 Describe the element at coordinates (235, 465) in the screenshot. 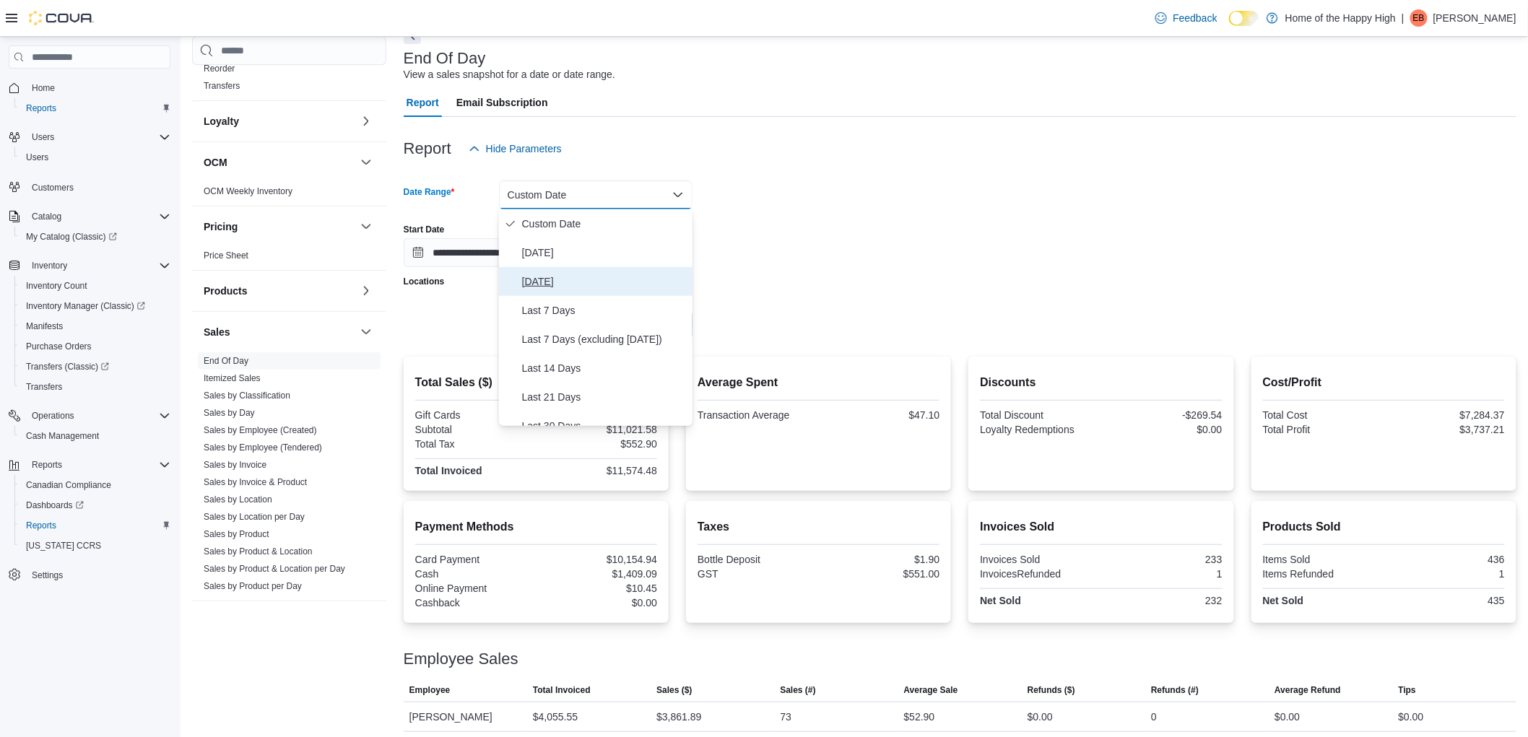

I see `span: Sales by Invoice` at that location.